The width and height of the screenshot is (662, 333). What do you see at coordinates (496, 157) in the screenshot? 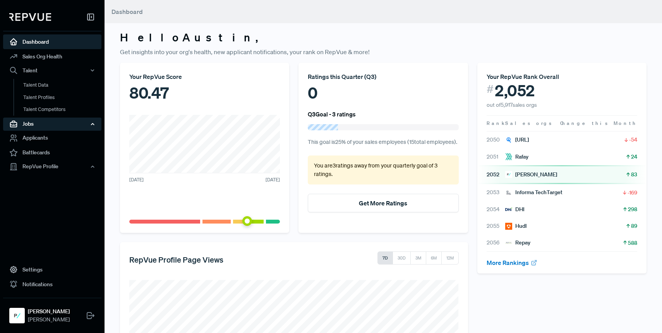
I see `span: 2051` at bounding box center [496, 157].